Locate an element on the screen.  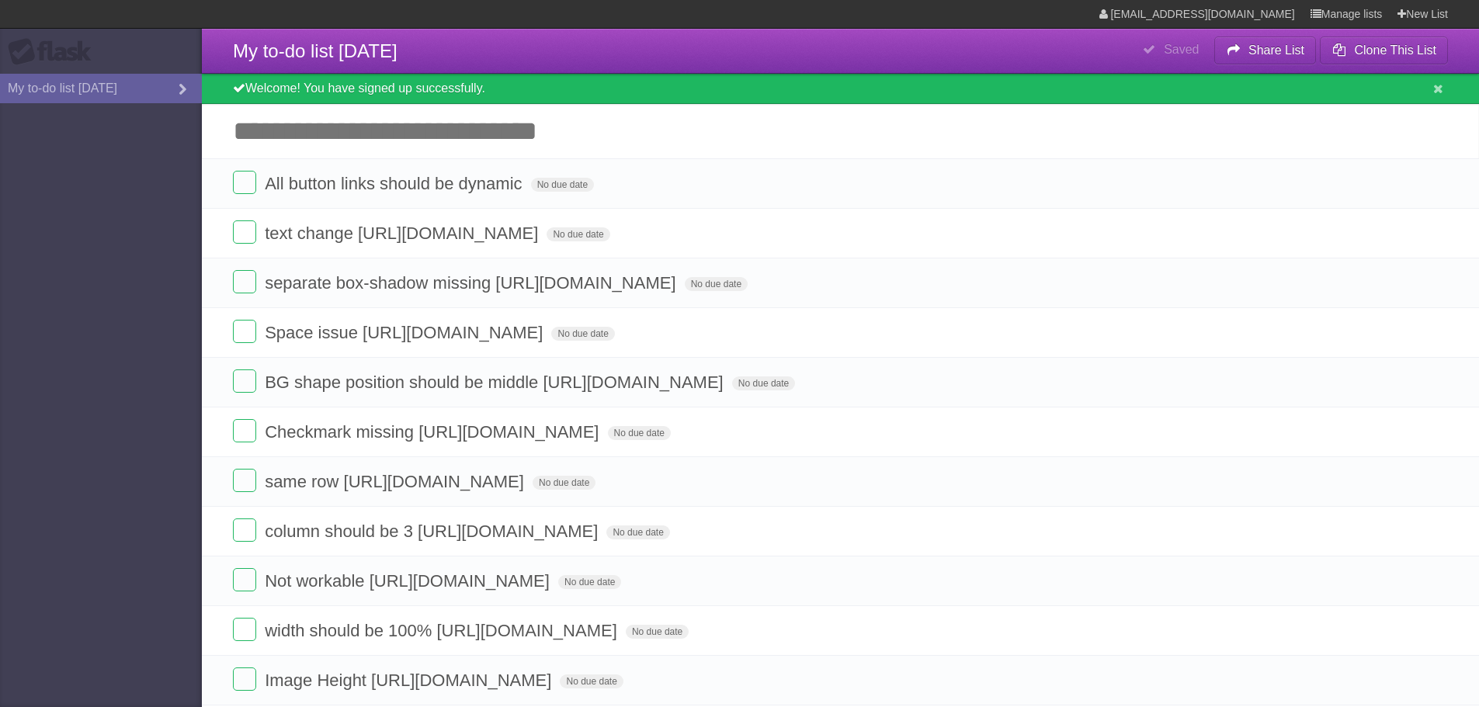
div: Flask is located at coordinates (54, 52).